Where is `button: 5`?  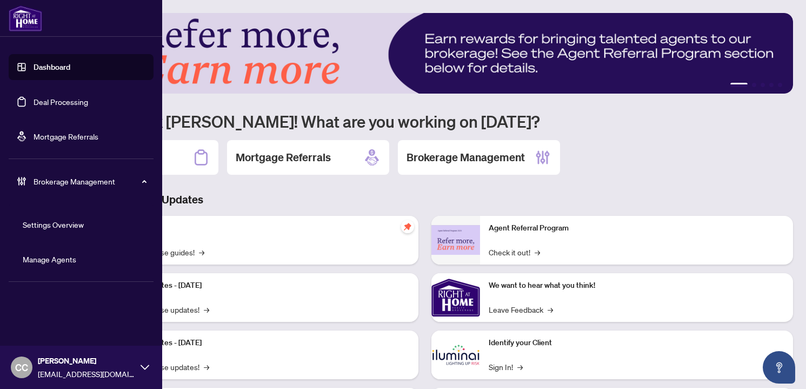
button: 5 is located at coordinates (780, 85).